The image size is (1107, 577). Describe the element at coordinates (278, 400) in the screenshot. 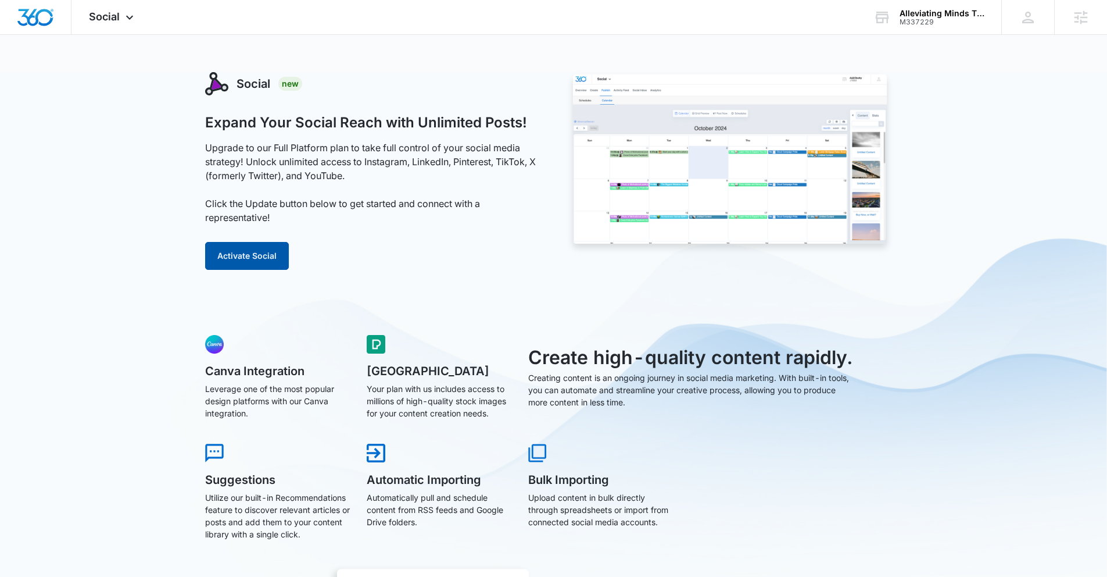

I see `p: Leverage one of the most popular design platforms with our Canva integration.` at that location.